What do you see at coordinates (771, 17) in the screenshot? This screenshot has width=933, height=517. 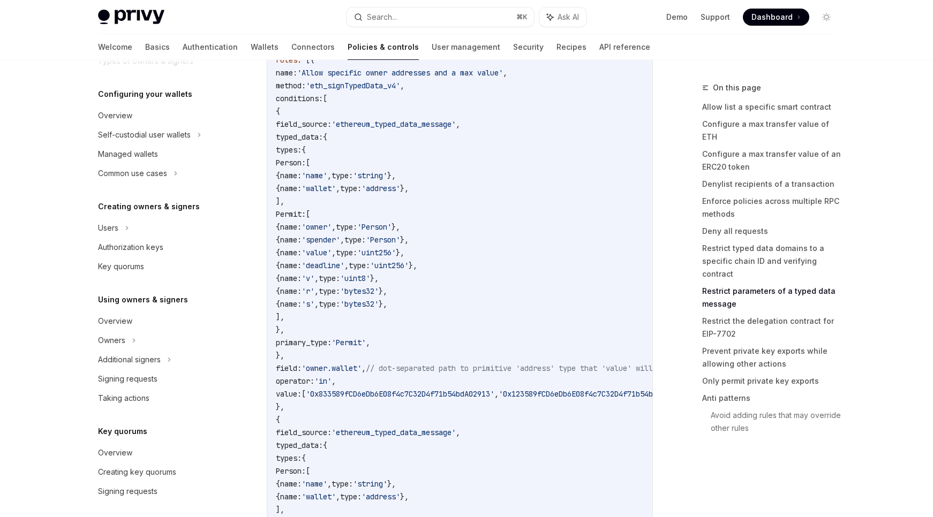 I see `span: Dashboard` at bounding box center [771, 17].